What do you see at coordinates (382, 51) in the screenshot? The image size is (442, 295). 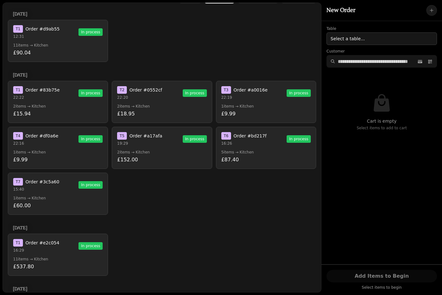 I see `label: Customer` at bounding box center [382, 51].